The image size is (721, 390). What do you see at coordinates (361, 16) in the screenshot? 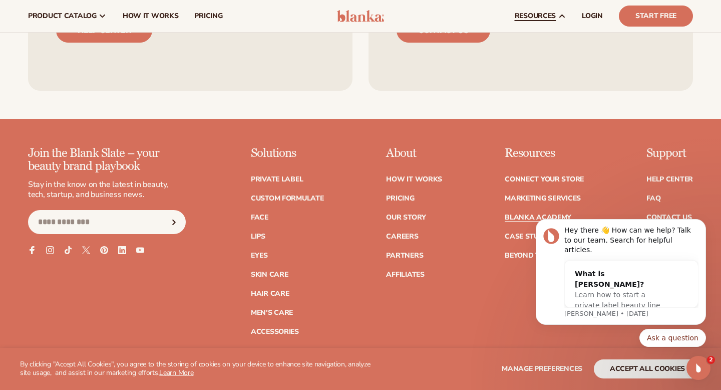
I see `img: logo` at bounding box center [361, 16].